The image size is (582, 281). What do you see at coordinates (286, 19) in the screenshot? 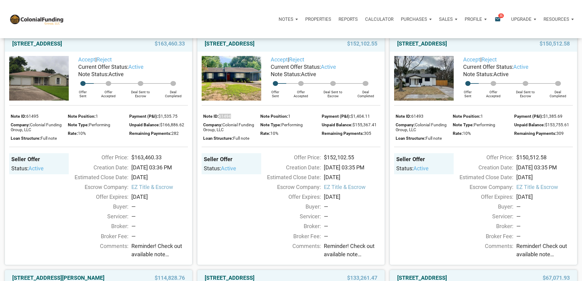
I see `p: Notes` at bounding box center [286, 19].